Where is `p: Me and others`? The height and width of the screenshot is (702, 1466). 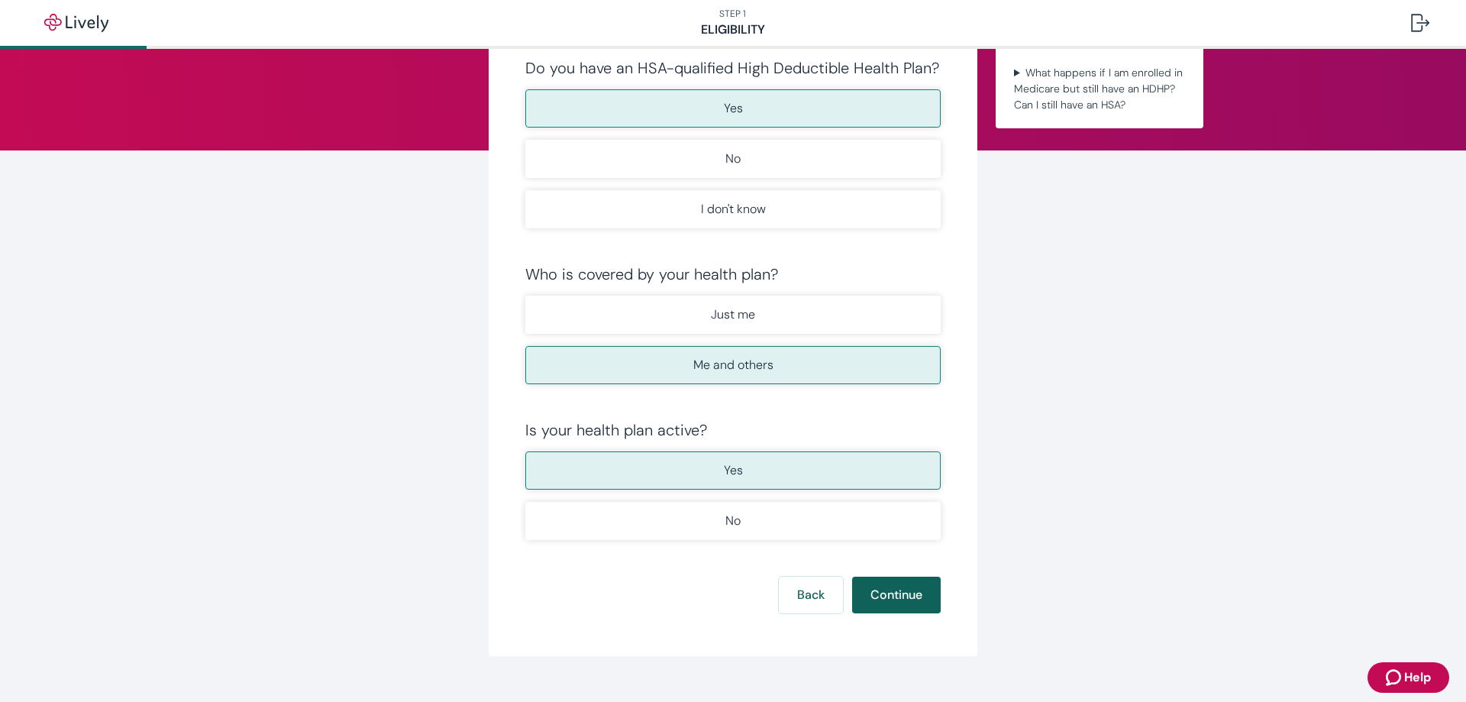
p: Me and others is located at coordinates (733, 365).